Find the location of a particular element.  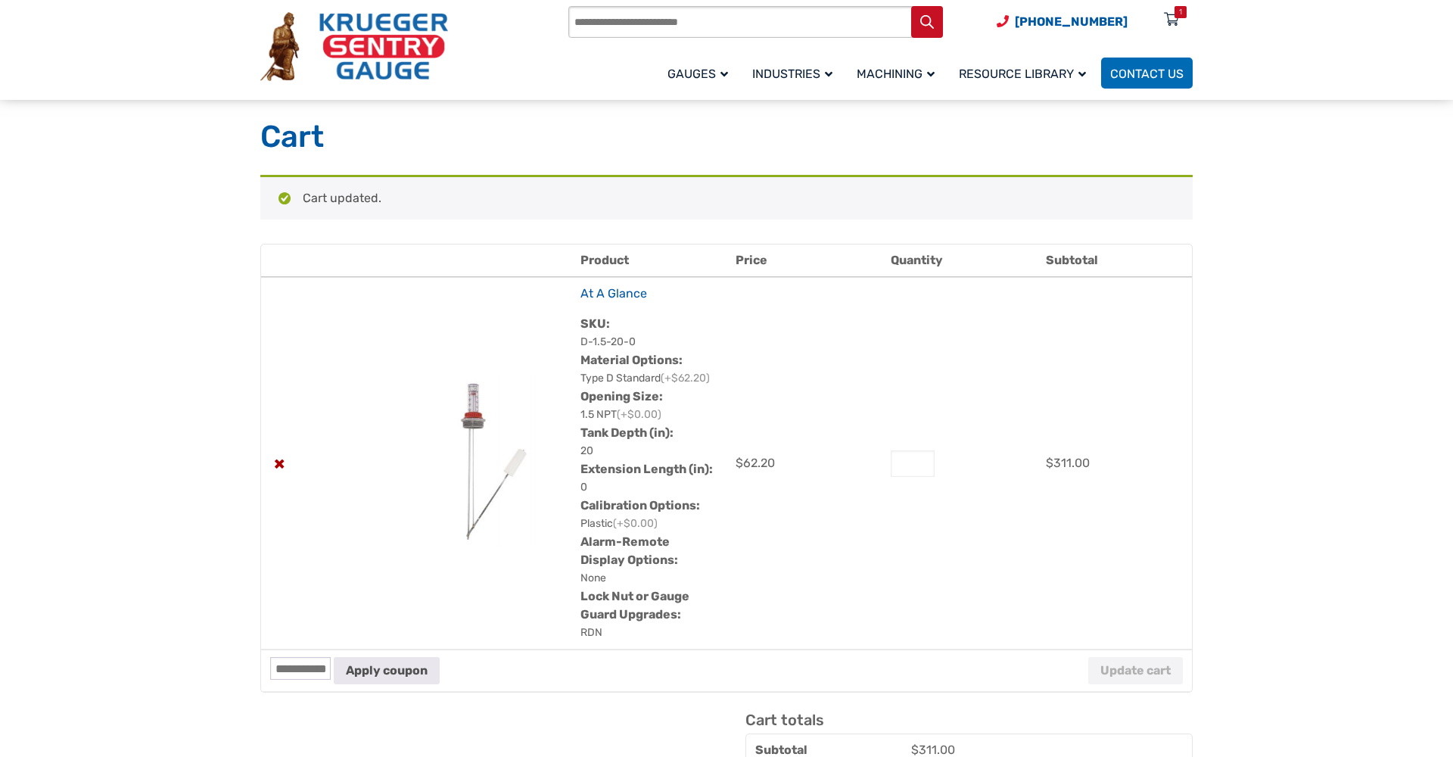

img: Krueger Sentry Gauge is located at coordinates (354, 47).